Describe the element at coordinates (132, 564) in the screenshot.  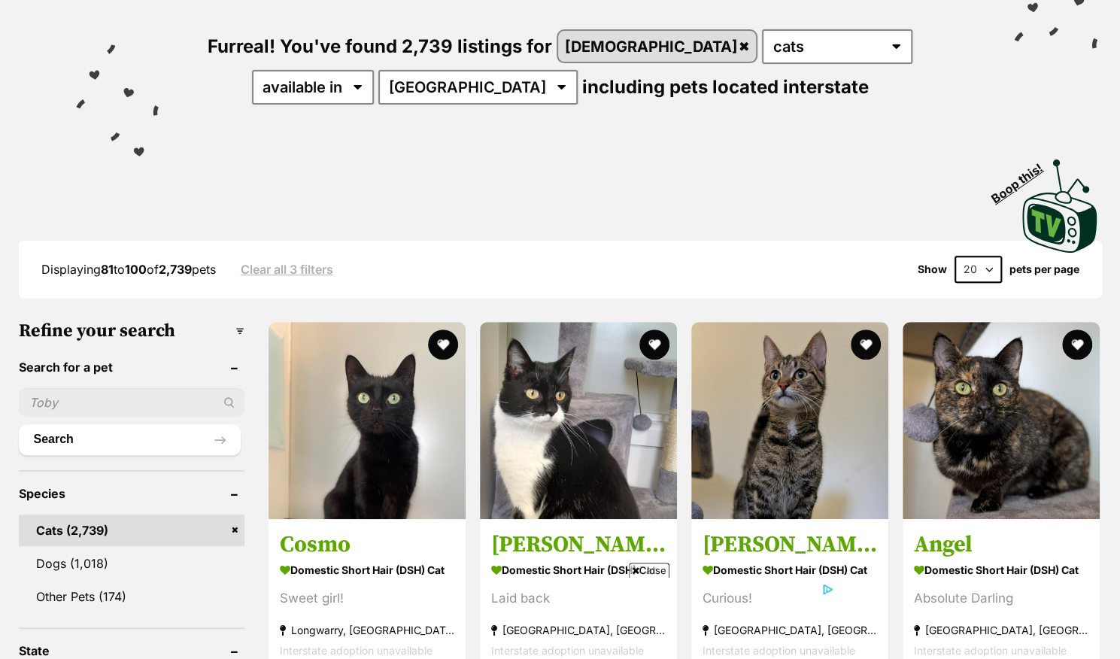
I see `a: Dogs (1,018)` at that location.